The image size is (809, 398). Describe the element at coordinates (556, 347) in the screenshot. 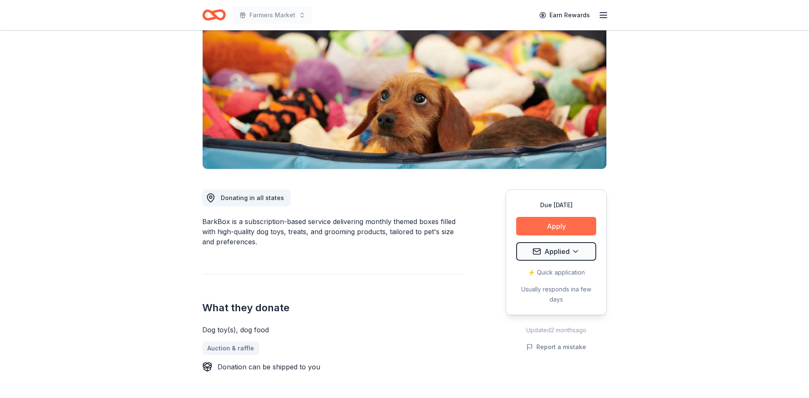

I see `button: Report a mistake` at that location.